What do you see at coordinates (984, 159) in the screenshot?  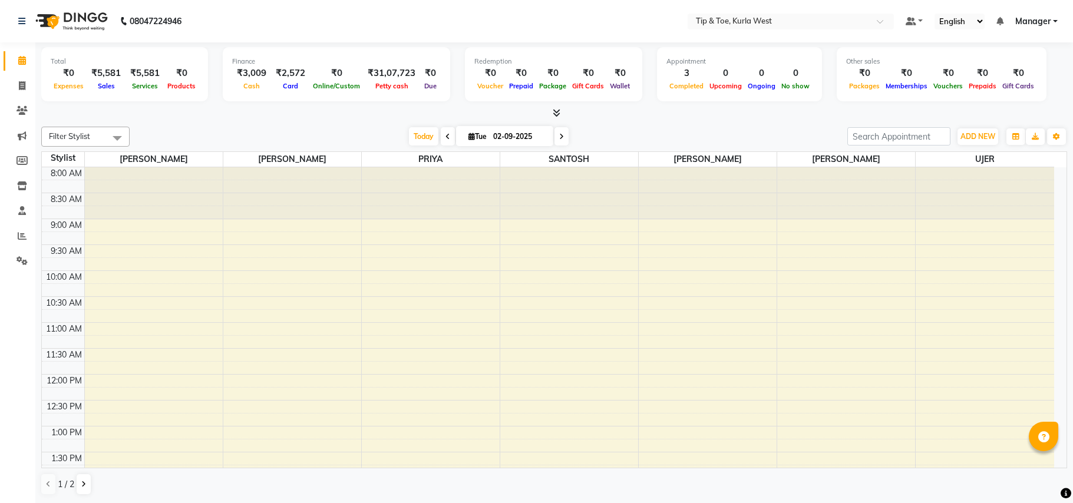 I see `span: UJER` at bounding box center [984, 159].